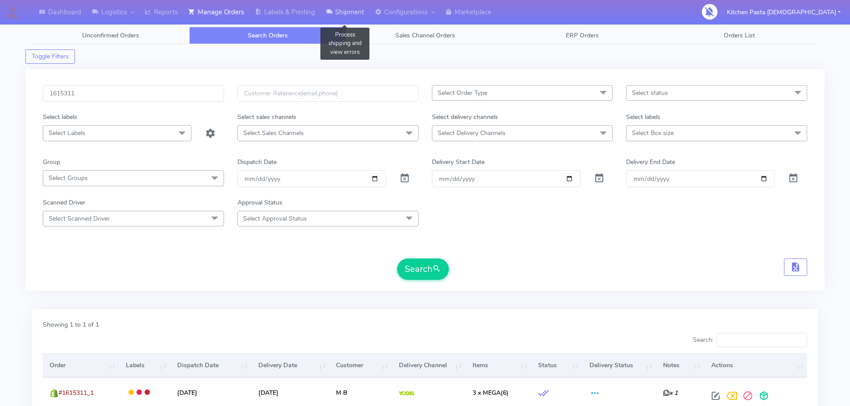  I want to click on label: Search:, so click(750, 340).